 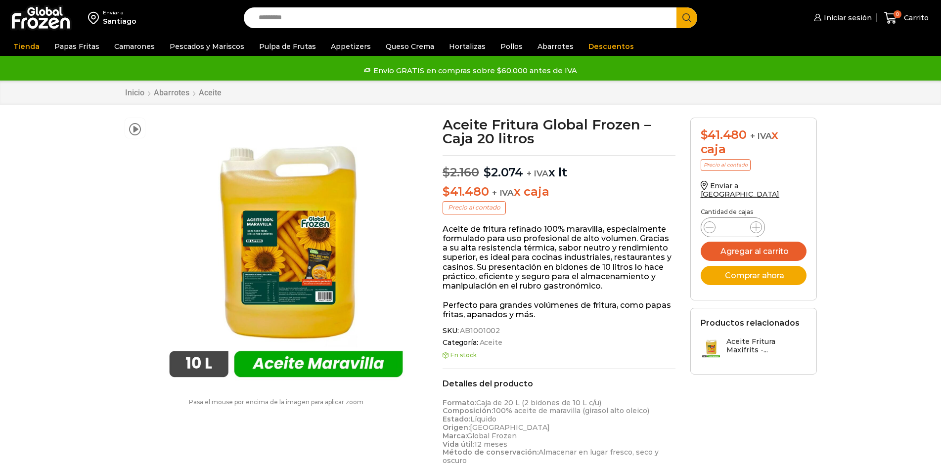 What do you see at coordinates (611, 46) in the screenshot?
I see `a: Descuentos` at bounding box center [611, 46].